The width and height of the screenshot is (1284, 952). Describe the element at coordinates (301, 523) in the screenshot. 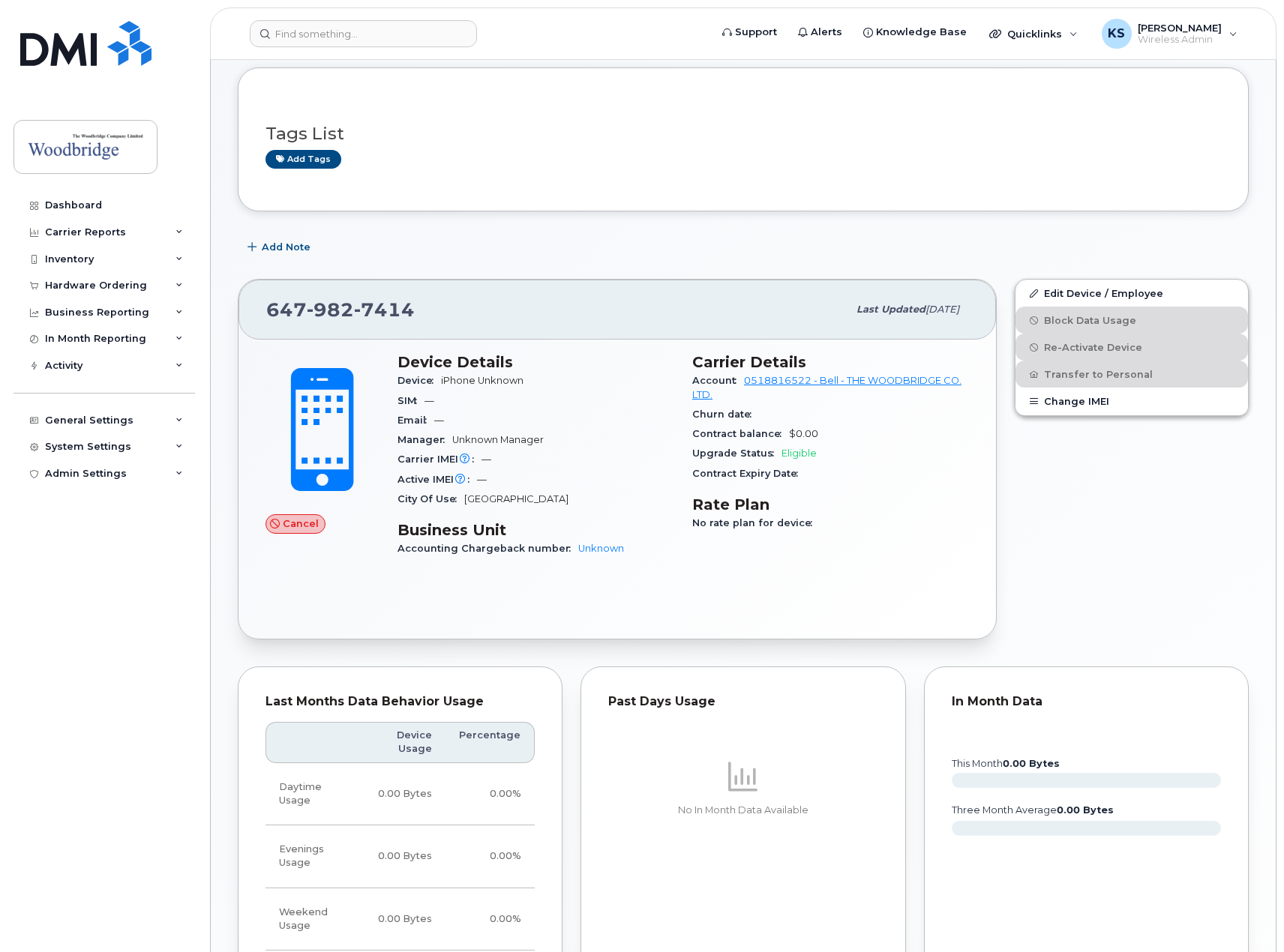

I see `span: Cancel` at that location.